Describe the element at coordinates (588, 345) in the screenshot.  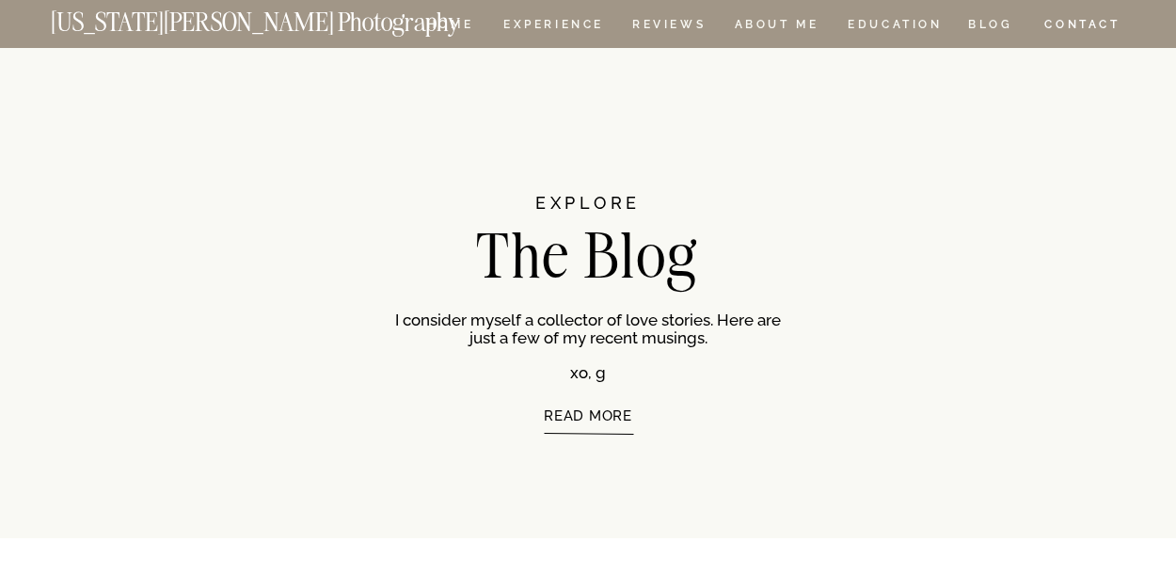
I see `p: I consider myself a collector of love stories. Here are just a few of my recent musings. xo, g` at that location.